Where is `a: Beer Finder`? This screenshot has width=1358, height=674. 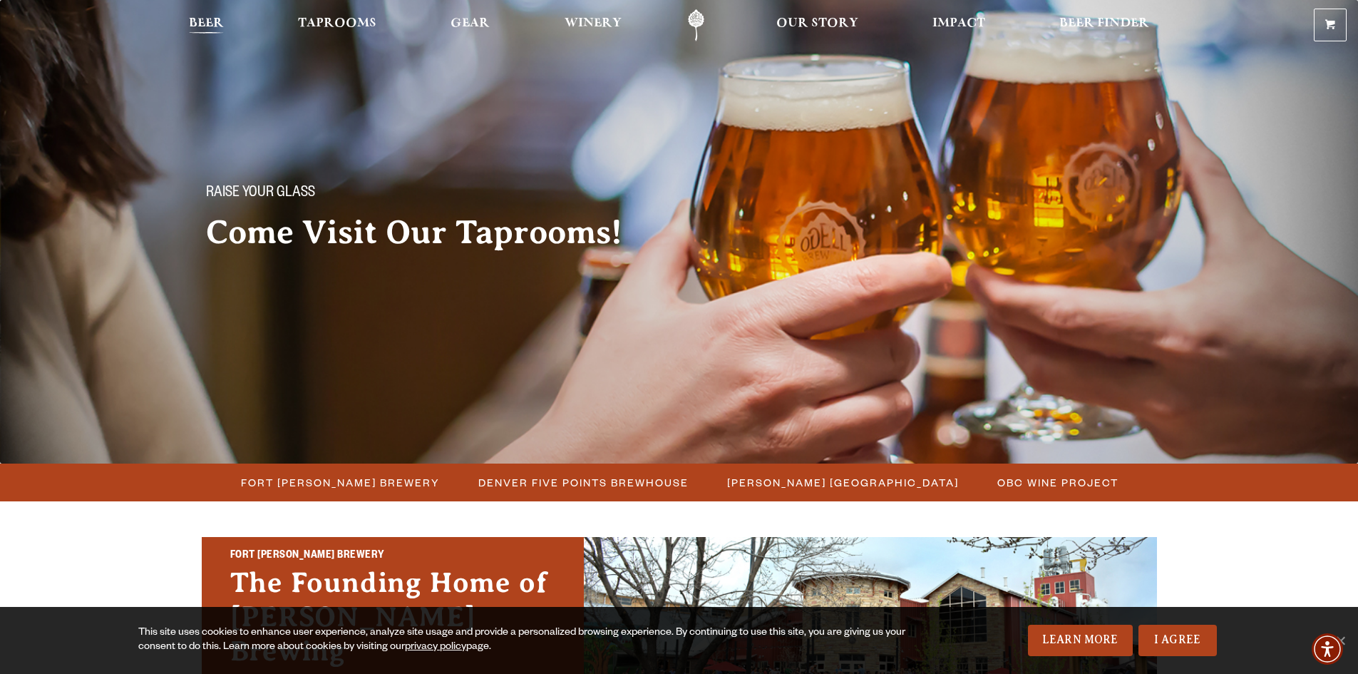
a: Beer Finder is located at coordinates (1104, 25).